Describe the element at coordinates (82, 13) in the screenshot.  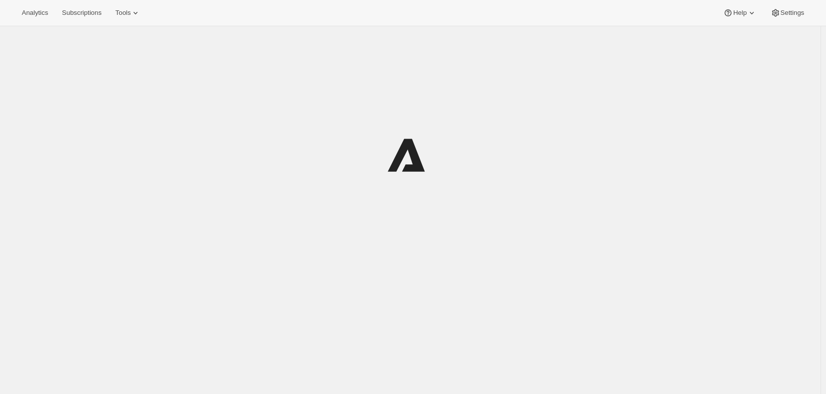
I see `span: Subscriptions` at that location.